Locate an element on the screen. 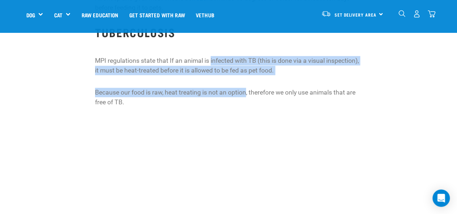 The height and width of the screenshot is (214, 457). p: Because our food is raw, heat treating is not an option, therefore we only use animals that are f... is located at coordinates (228, 97).